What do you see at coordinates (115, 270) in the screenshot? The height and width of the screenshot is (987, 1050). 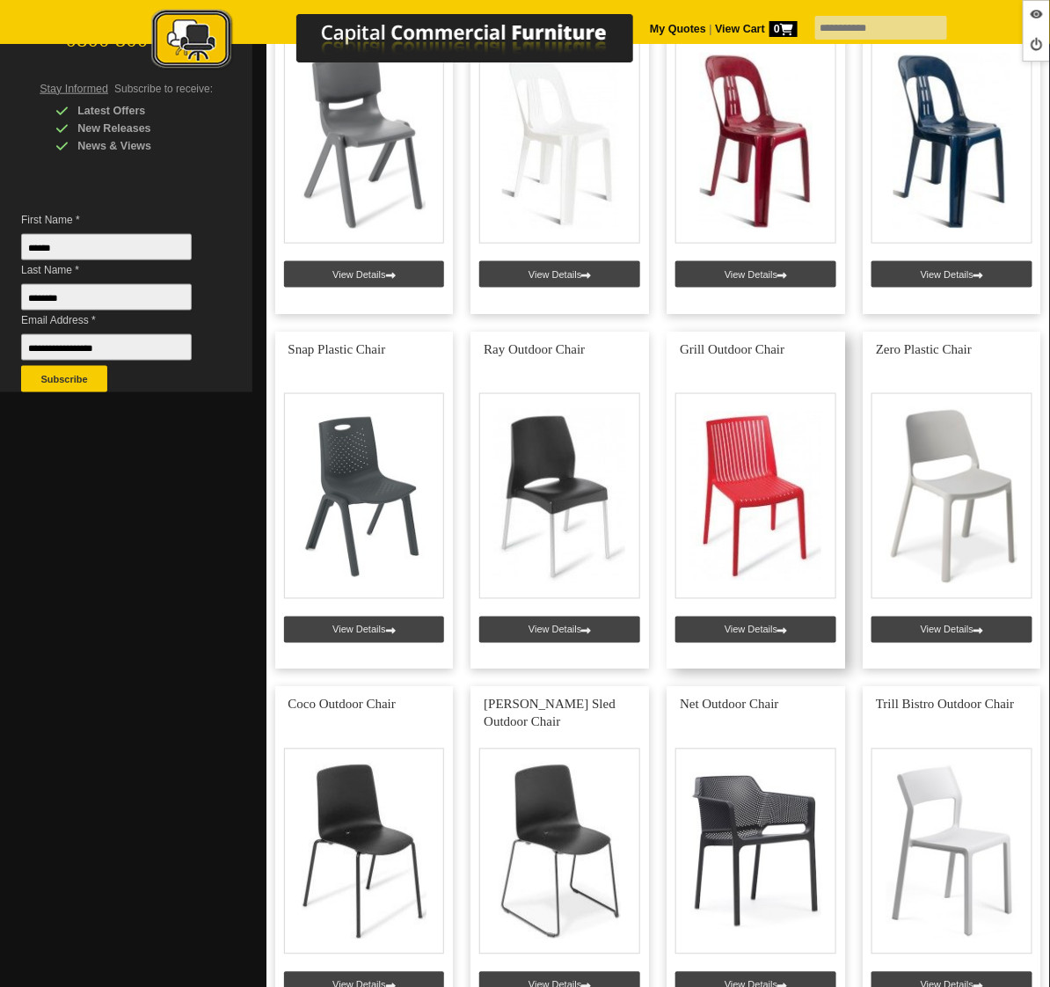 I see `span: Last Name *` at bounding box center [115, 270].